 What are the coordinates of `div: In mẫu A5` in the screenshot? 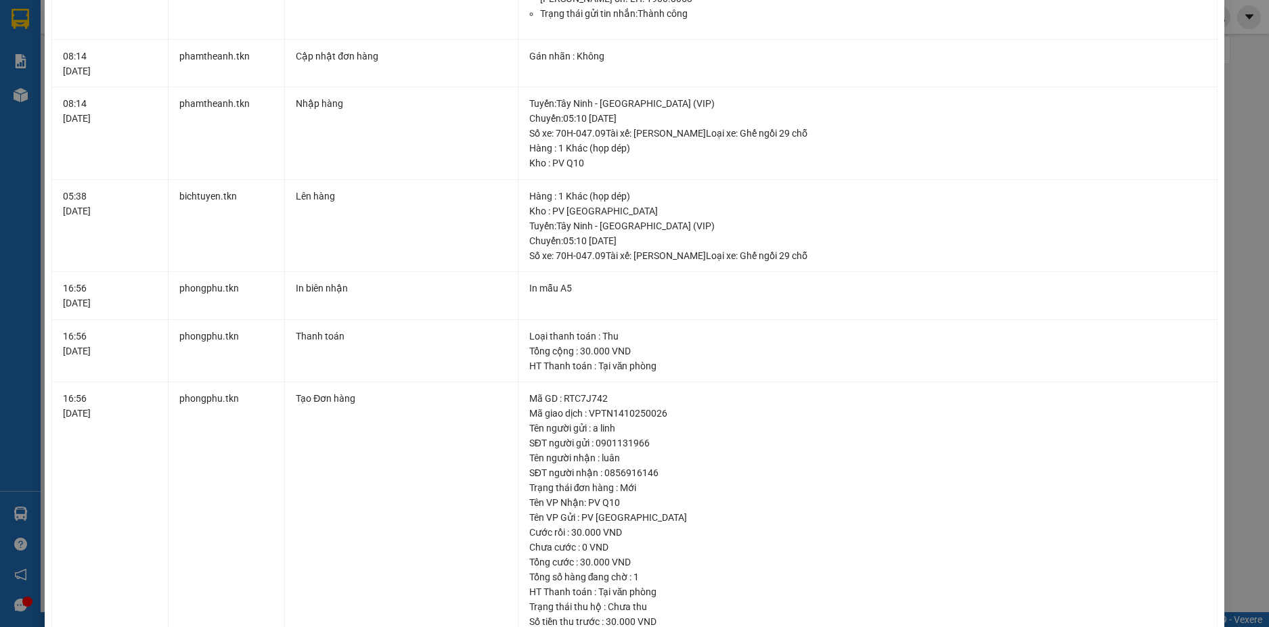 It's located at (868, 288).